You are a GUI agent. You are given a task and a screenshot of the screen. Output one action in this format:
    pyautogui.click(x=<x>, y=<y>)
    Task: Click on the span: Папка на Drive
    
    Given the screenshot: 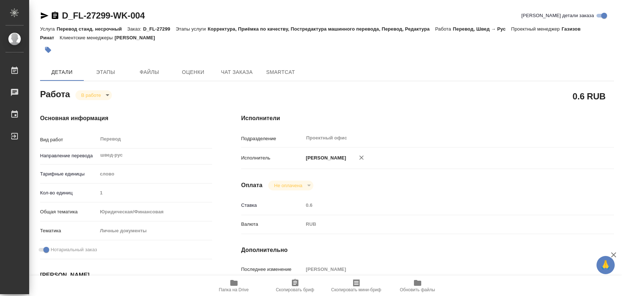 What is the action you would take?
    pyautogui.click(x=234, y=290)
    